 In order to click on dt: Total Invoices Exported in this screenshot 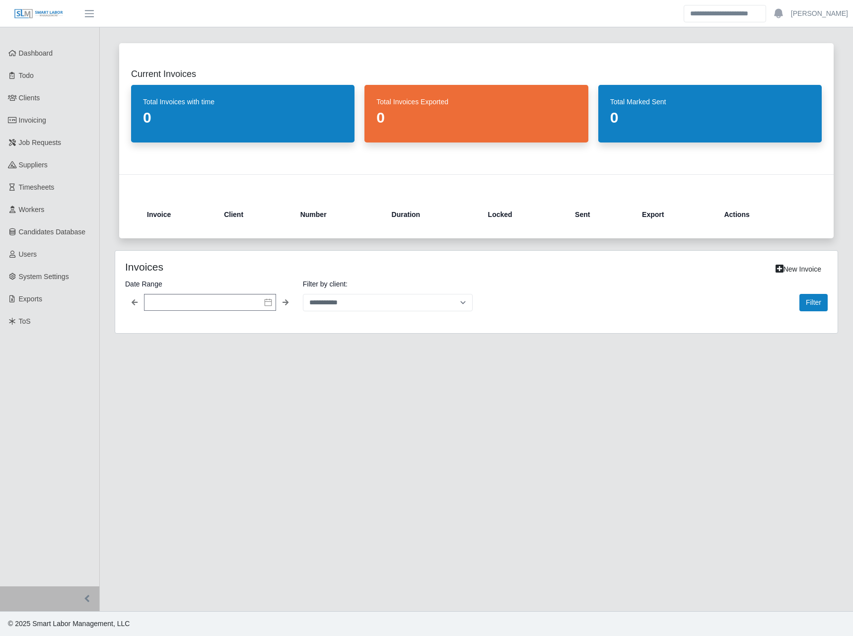, I will do `click(476, 102)`.